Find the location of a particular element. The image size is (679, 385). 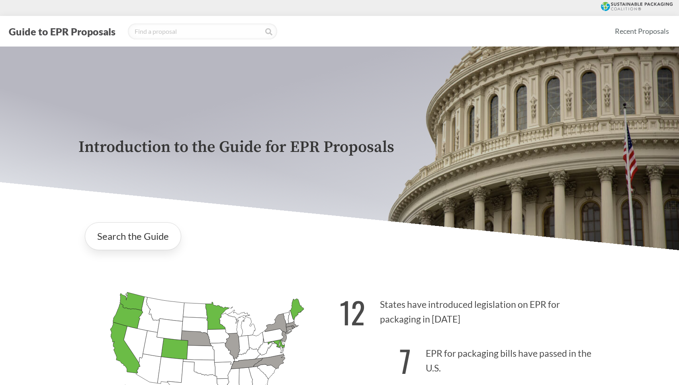

a: Search the Guide is located at coordinates (133, 237).